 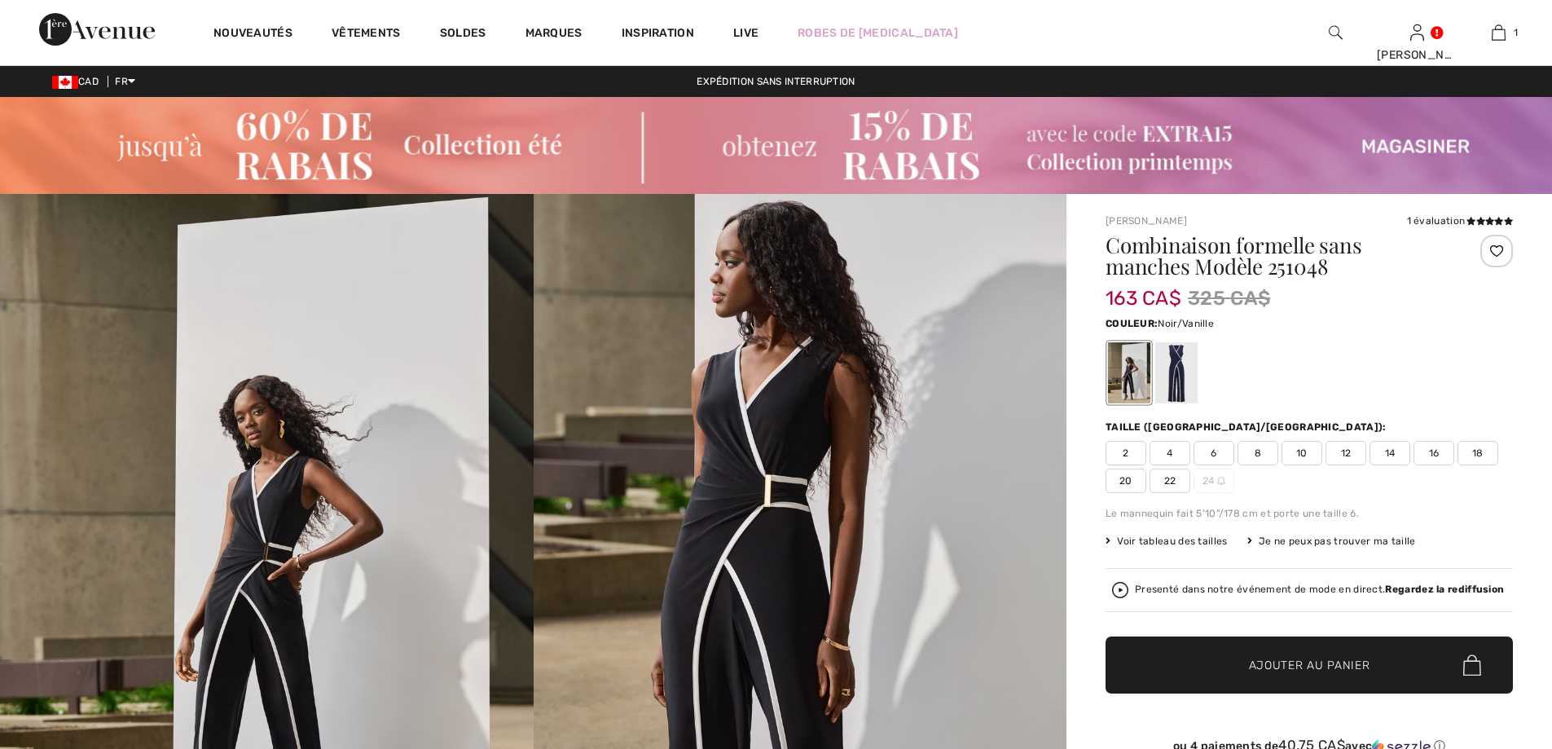 What do you see at coordinates (366, 34) in the screenshot?
I see `a: Vêtements` at bounding box center [366, 34].